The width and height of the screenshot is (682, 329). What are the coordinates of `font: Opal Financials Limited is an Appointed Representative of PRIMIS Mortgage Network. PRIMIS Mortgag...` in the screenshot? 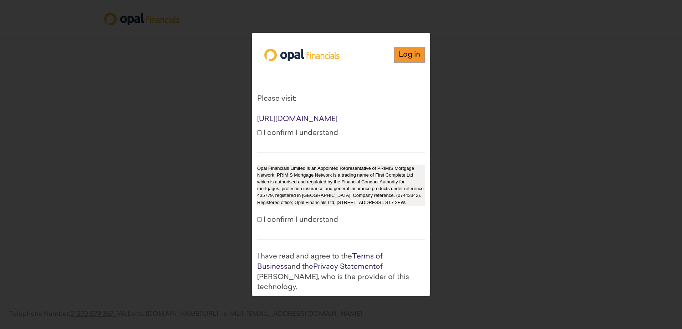 It's located at (340, 185).